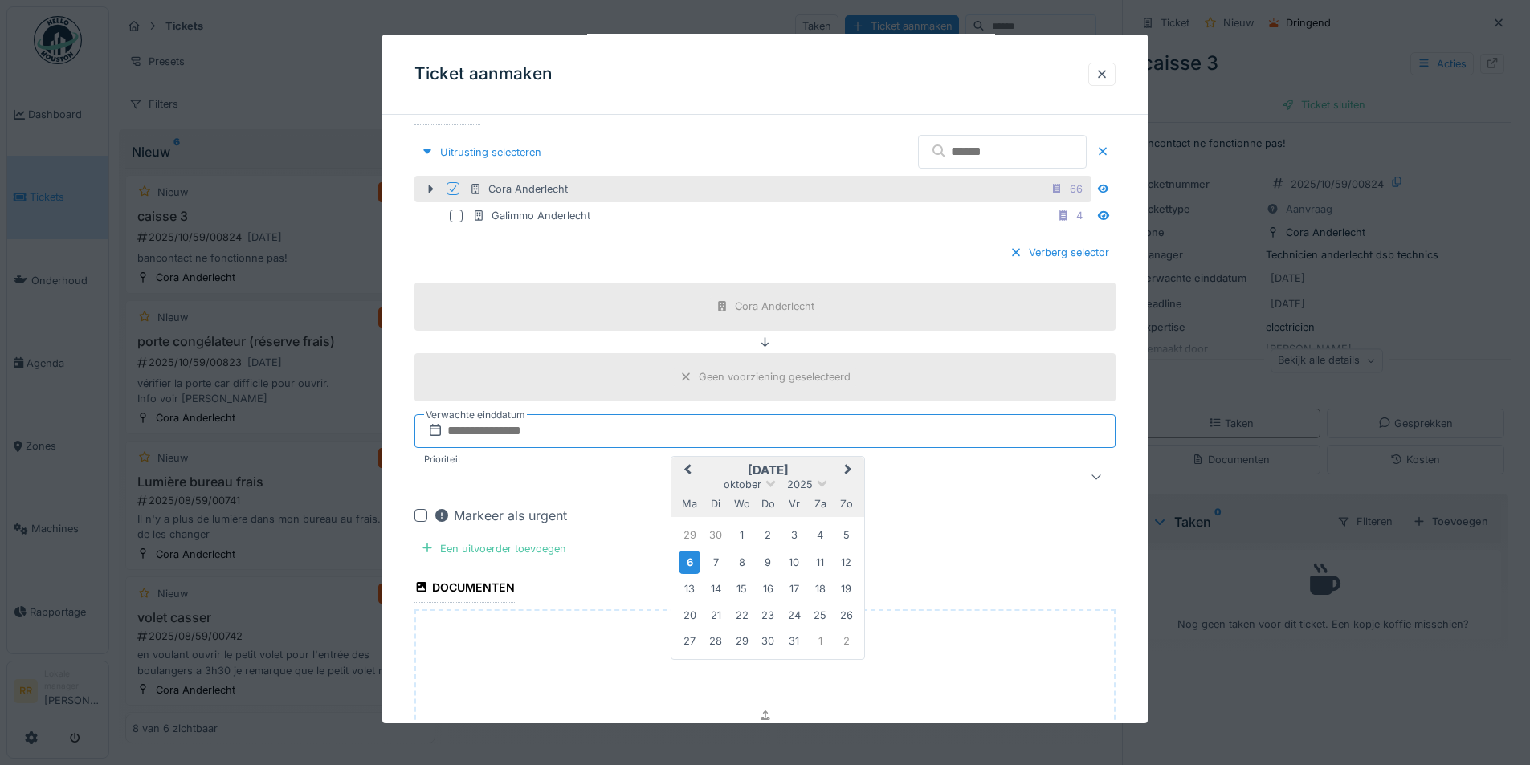 This screenshot has height=765, width=1530. What do you see at coordinates (689, 535) in the screenshot?
I see `div: Choose maandag 29 september 2025` at bounding box center [689, 535].